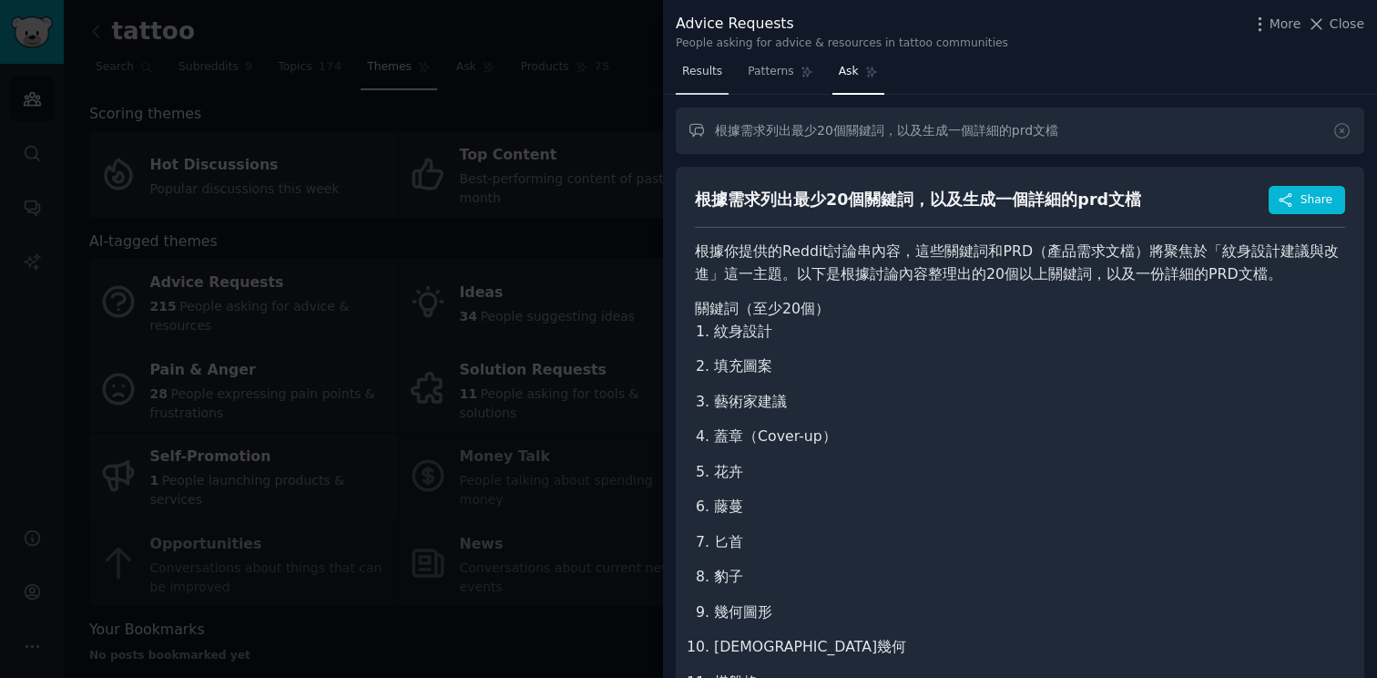  What do you see at coordinates (1029, 577) in the screenshot?
I see `li: 豹子` at bounding box center [1029, 577].